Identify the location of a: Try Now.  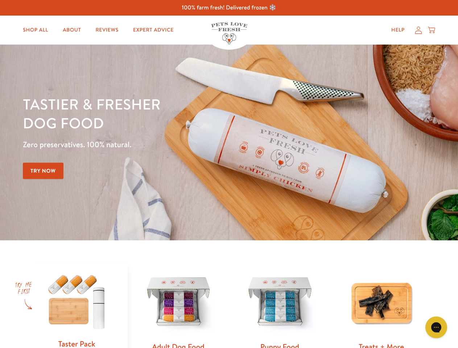
(43, 171).